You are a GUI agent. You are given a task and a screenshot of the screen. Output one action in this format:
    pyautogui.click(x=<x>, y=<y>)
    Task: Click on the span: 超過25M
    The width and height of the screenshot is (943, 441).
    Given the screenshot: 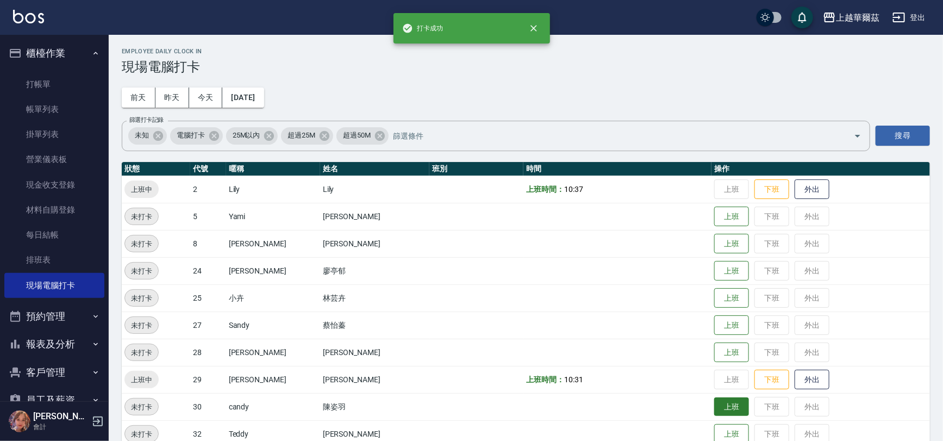 What is the action you would take?
    pyautogui.click(x=301, y=135)
    